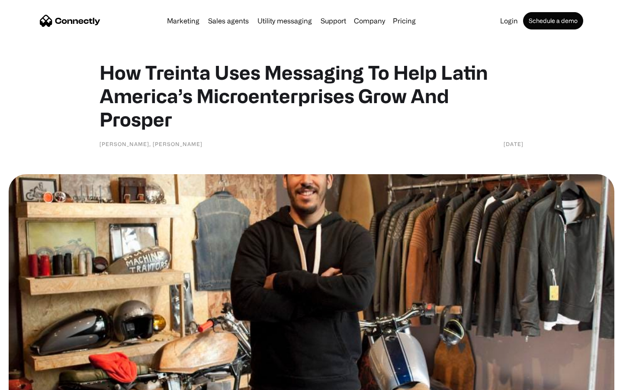 Image resolution: width=623 pixels, height=390 pixels. Describe the element at coordinates (30, 381) in the screenshot. I see `aside: Language selected: English` at that location.